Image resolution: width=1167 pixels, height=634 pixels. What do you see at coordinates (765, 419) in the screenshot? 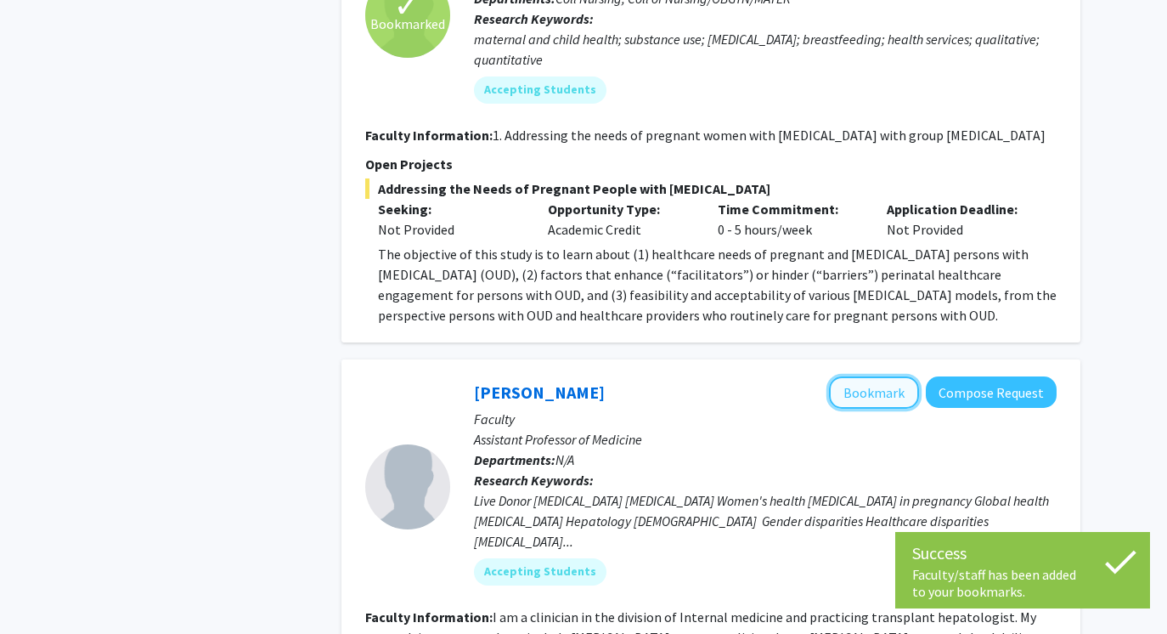
I see `p: Faculty` at bounding box center [765, 419].